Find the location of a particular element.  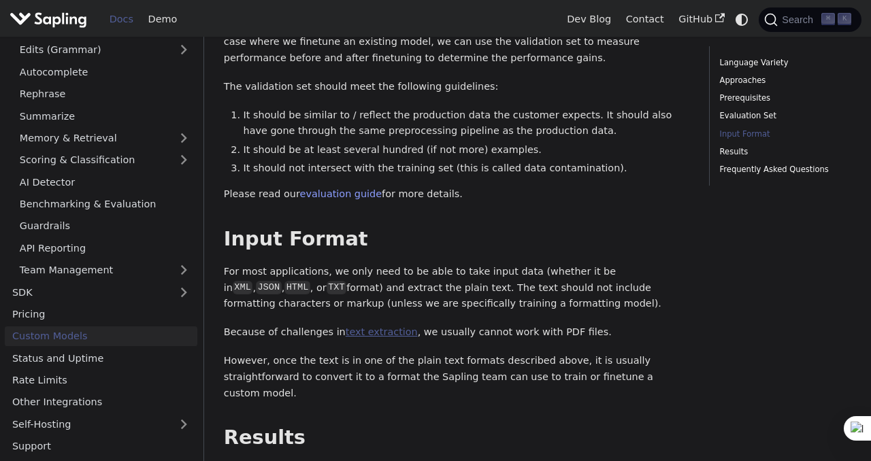

a: Status and Uptime is located at coordinates (101, 358).